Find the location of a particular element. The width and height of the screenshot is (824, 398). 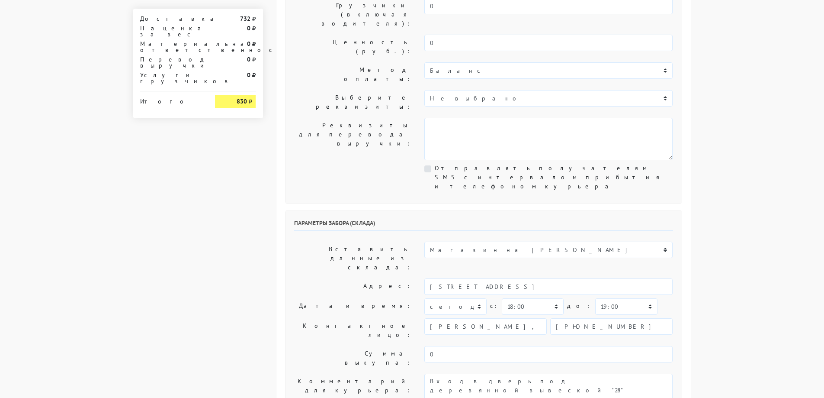

input: Имя is located at coordinates (485, 326).